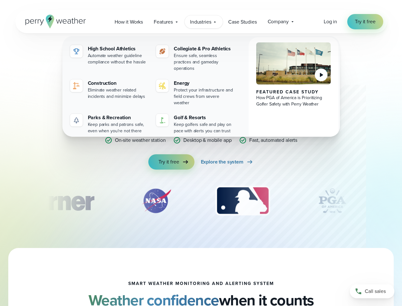  Describe the element at coordinates (163, 22) in the screenshot. I see `span: Features` at that location.